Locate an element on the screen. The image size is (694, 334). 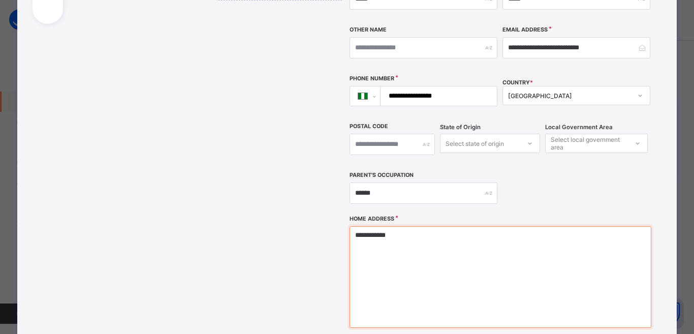
label: Home Address is located at coordinates (372, 218).